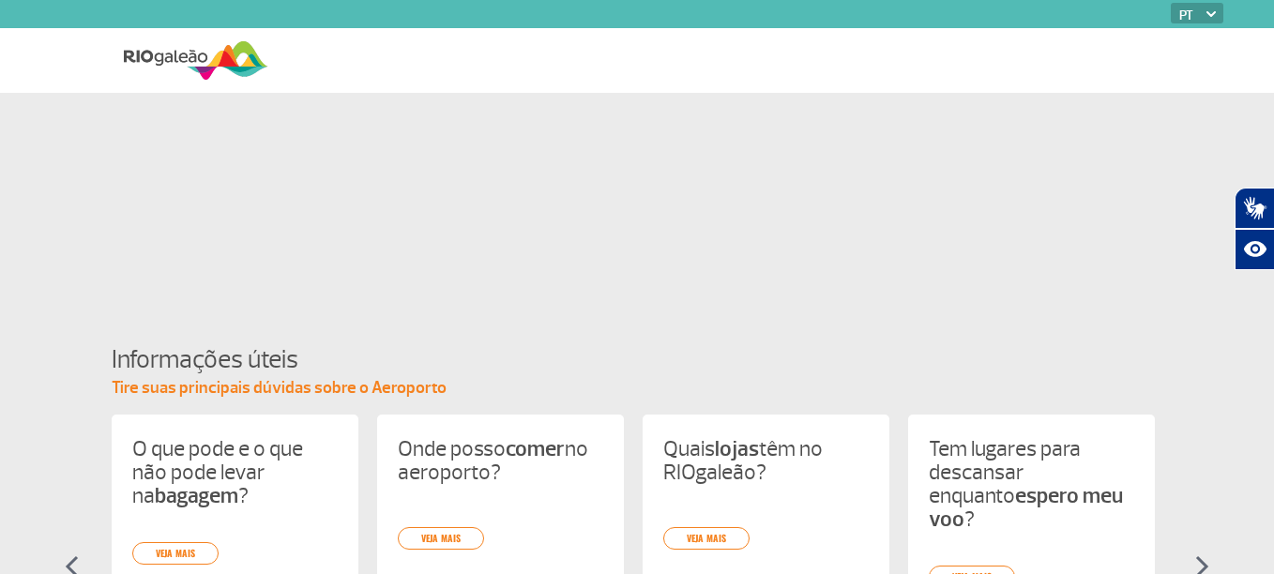 This screenshot has height=574, width=1274. Describe the element at coordinates (1254, 229) in the screenshot. I see `div: Plugin de acessibilidade da Hand Talk.` at that location.